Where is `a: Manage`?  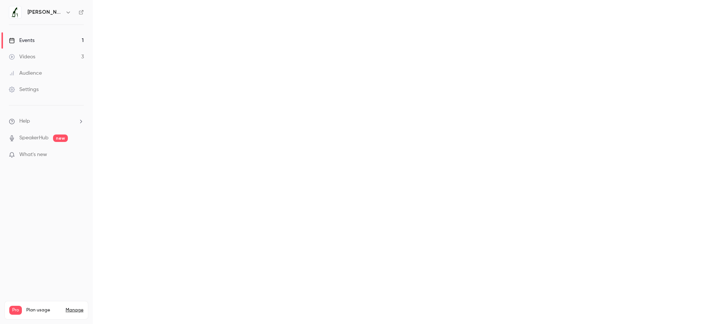
a: Manage is located at coordinates (75, 310).